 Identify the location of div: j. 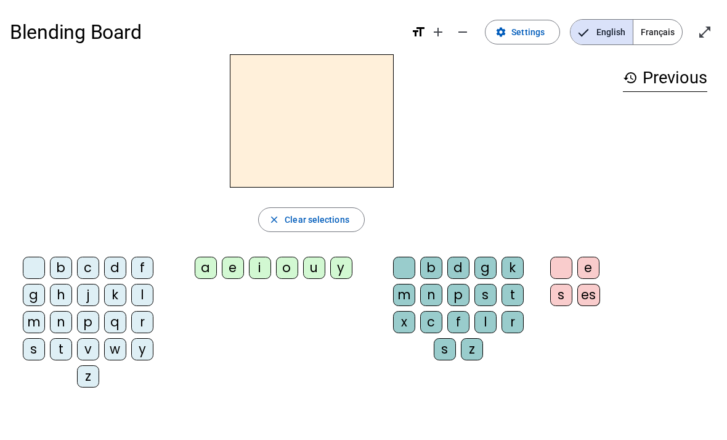
(88, 295).